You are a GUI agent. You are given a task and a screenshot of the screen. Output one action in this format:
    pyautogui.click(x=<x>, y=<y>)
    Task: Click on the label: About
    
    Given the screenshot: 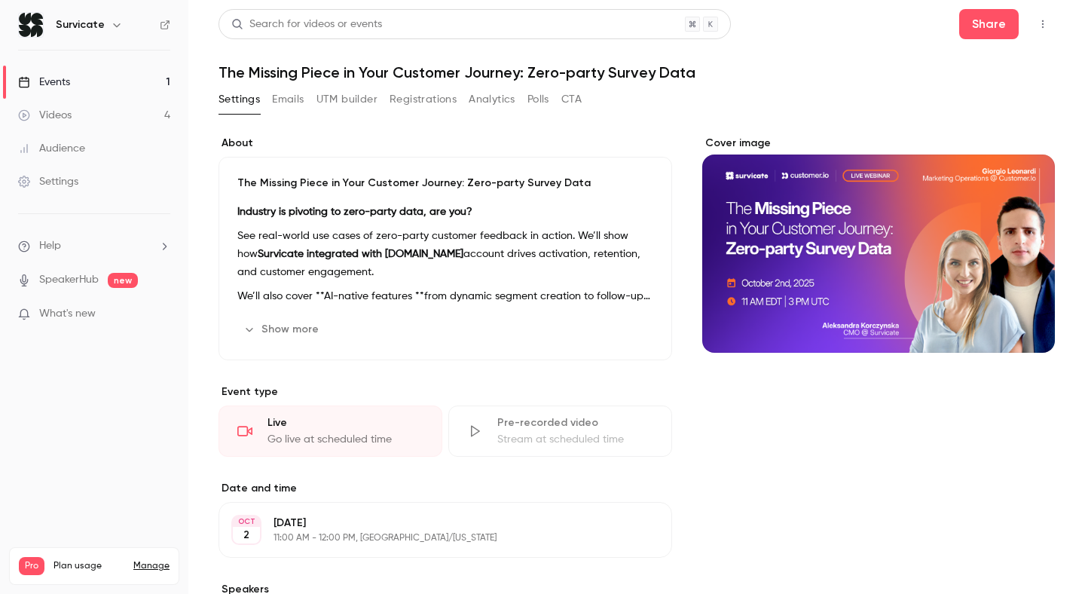 What is the action you would take?
    pyautogui.click(x=445, y=143)
    